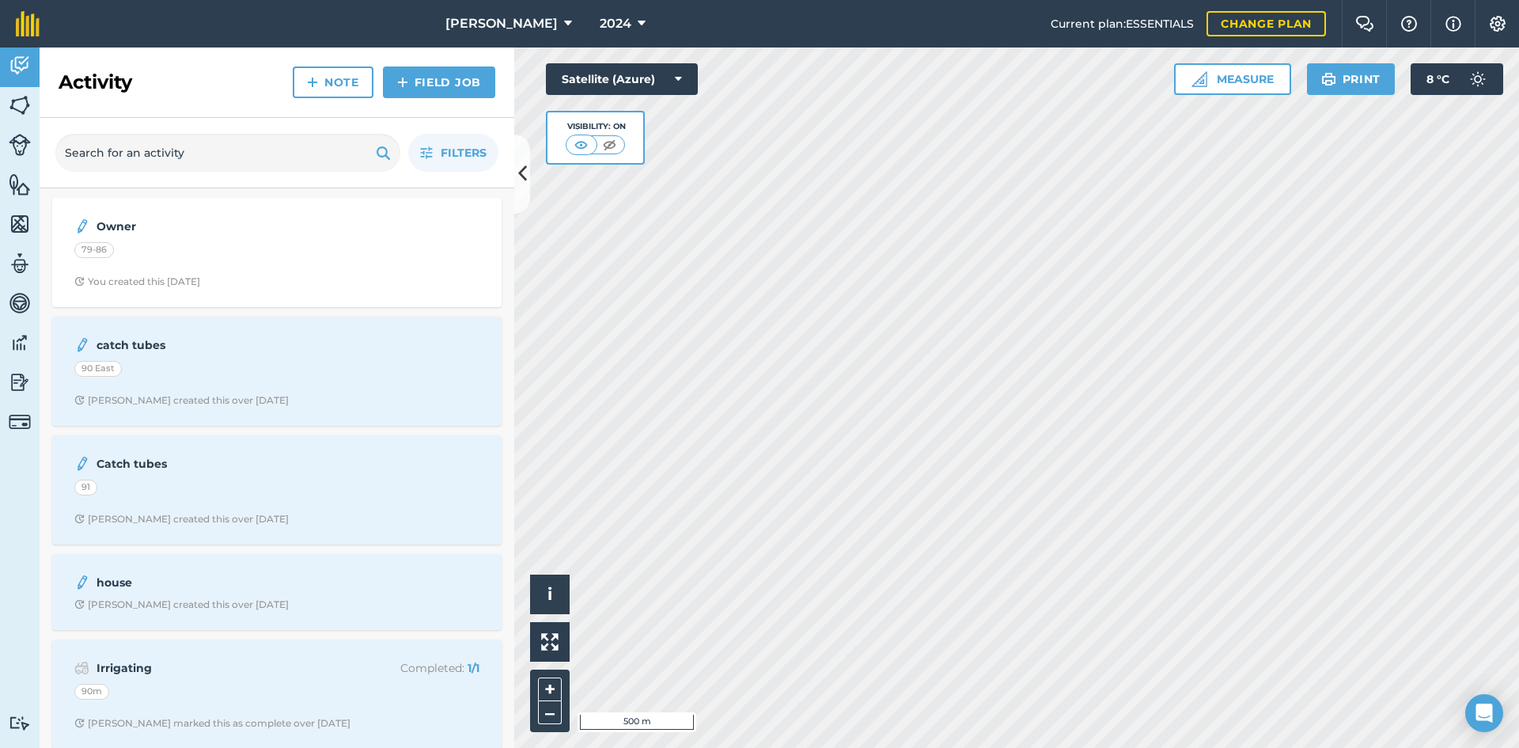 This screenshot has height=748, width=1519. What do you see at coordinates (1457, 79) in the screenshot?
I see `button: 8 °C` at bounding box center [1457, 79].